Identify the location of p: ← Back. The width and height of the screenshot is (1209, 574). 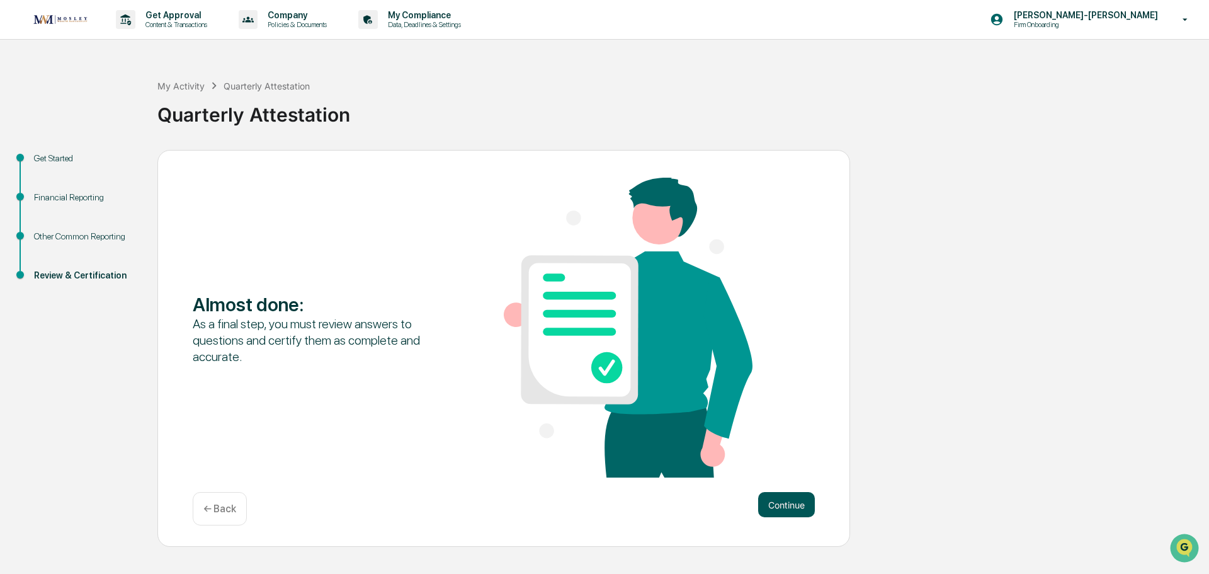
(220, 508).